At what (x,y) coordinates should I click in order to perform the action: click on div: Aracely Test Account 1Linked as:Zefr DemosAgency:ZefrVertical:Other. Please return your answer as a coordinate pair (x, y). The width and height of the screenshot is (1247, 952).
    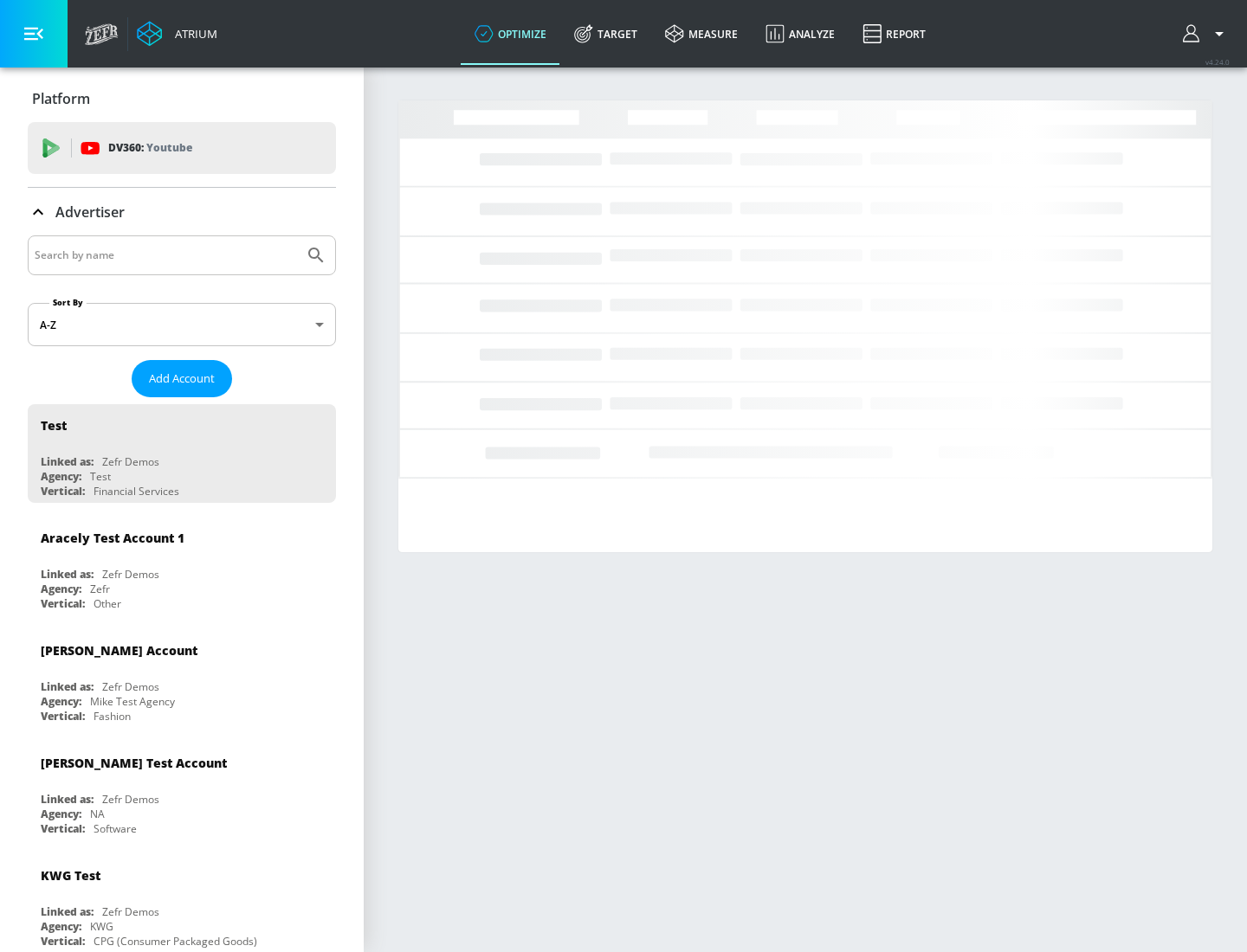
    Looking at the image, I should click on (182, 566).